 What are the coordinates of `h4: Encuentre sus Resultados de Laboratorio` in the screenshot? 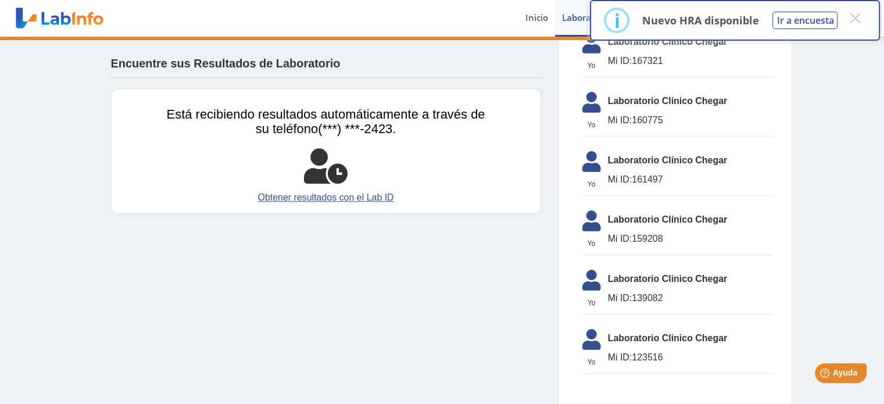 It's located at (225, 64).